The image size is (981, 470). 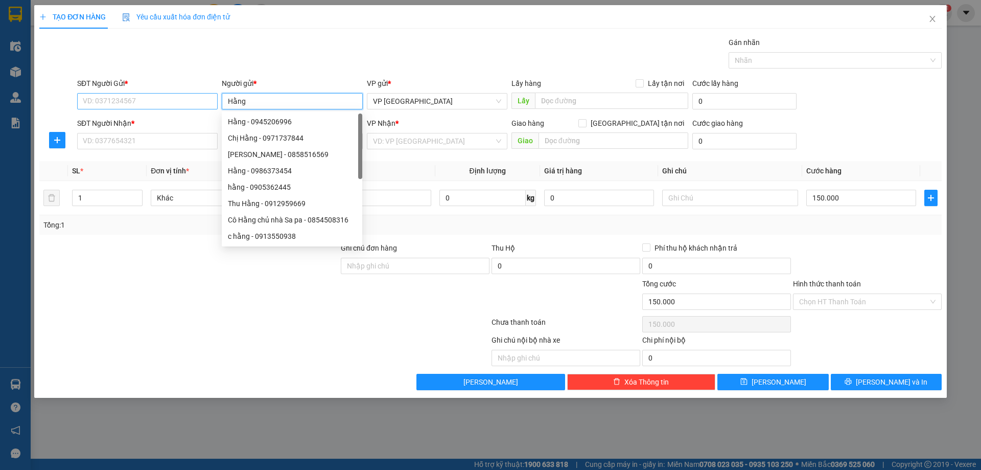 I want to click on th: Ghi chú, so click(x=730, y=171).